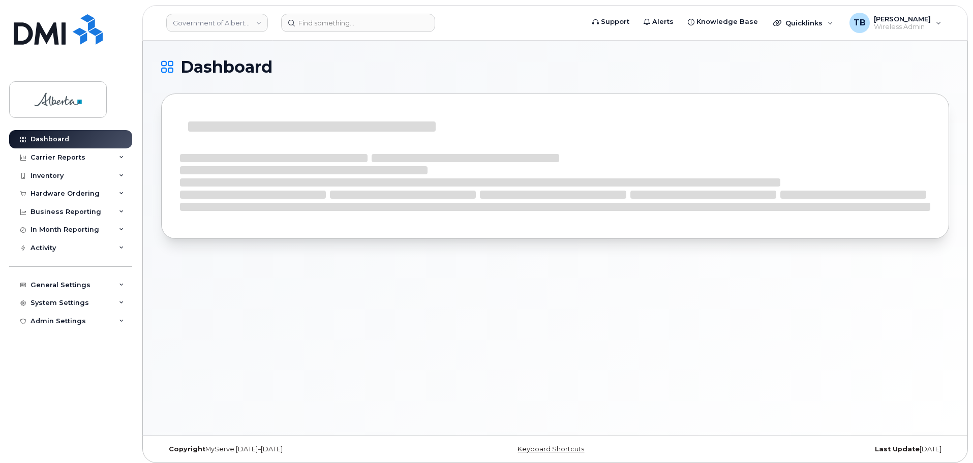 The height and width of the screenshot is (463, 973). What do you see at coordinates (187, 449) in the screenshot?
I see `strong: Copyright` at bounding box center [187, 449].